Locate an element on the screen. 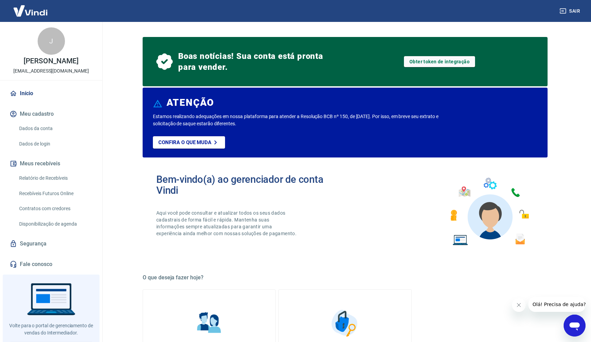 This screenshot has height=342, width=591. a: Segurança is located at coordinates (51, 243).